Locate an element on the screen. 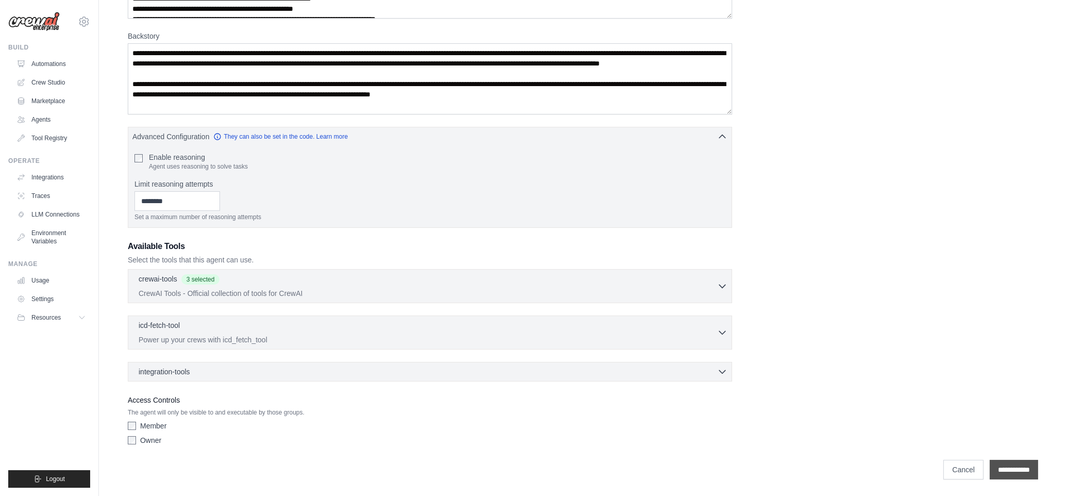 This screenshot has height=496, width=1067. button: integration-tools is located at coordinates (430, 372).